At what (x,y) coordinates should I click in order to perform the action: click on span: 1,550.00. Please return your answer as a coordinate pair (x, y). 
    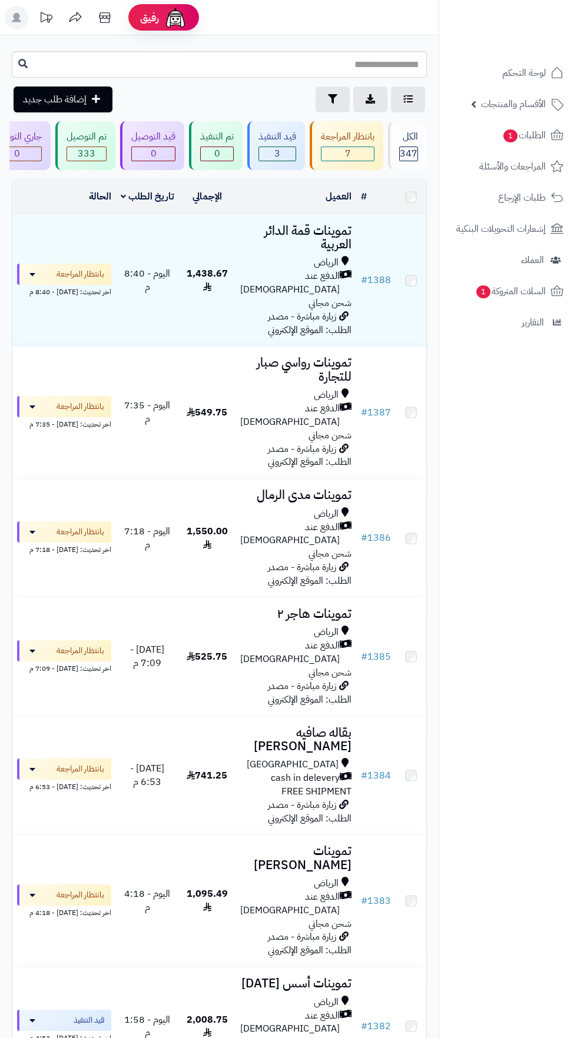
    Looking at the image, I should click on (207, 538).